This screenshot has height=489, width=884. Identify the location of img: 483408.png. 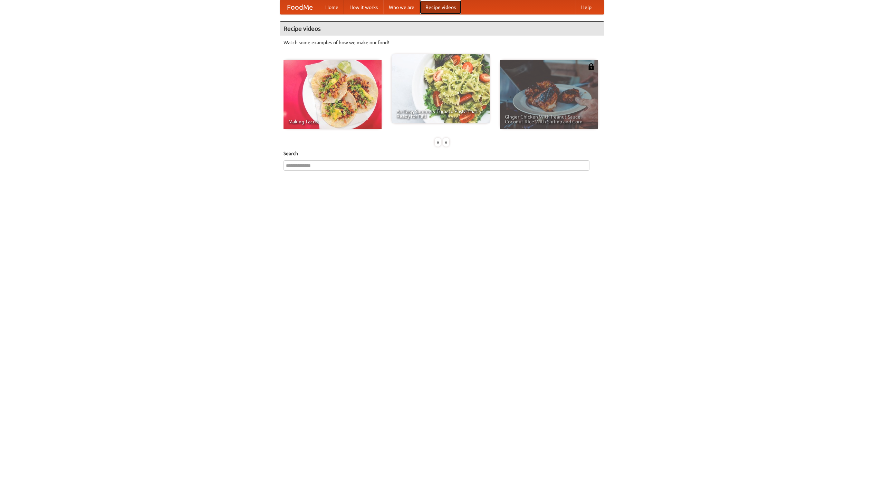
(591, 67).